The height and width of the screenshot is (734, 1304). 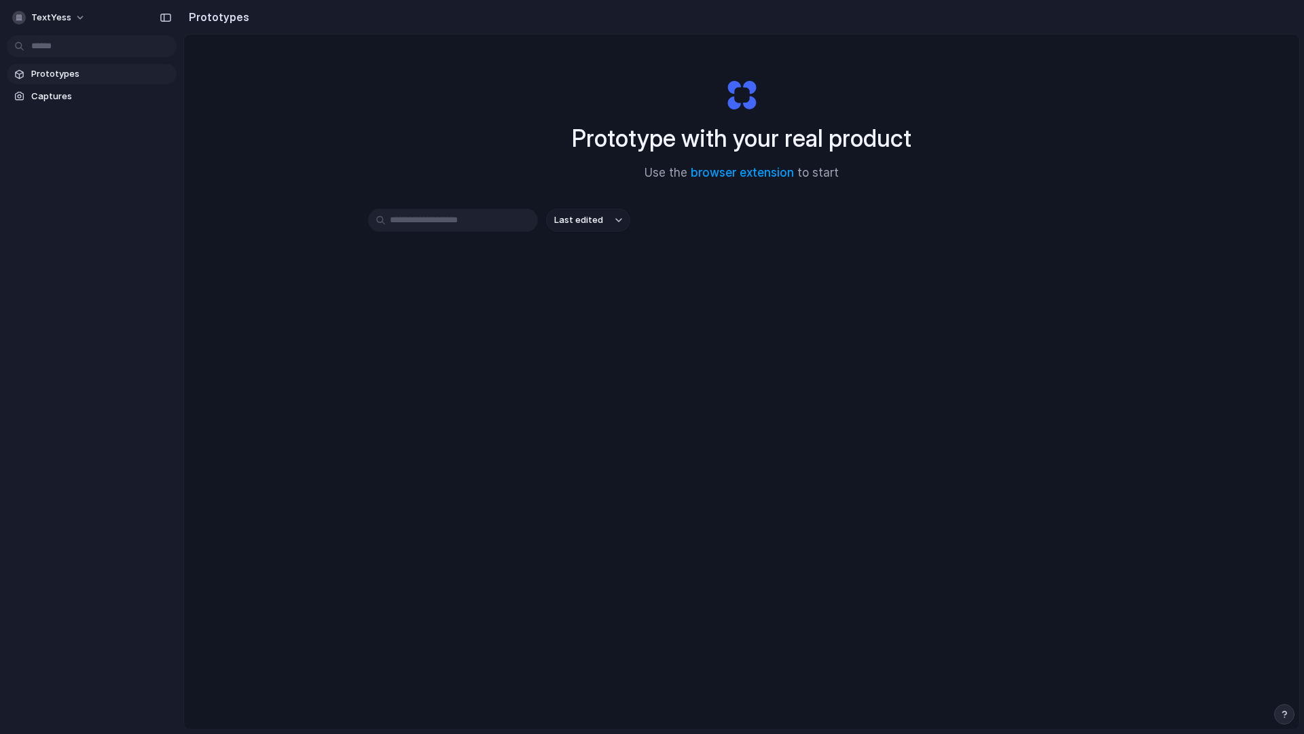 What do you see at coordinates (216, 17) in the screenshot?
I see `h2: Prototypes` at bounding box center [216, 17].